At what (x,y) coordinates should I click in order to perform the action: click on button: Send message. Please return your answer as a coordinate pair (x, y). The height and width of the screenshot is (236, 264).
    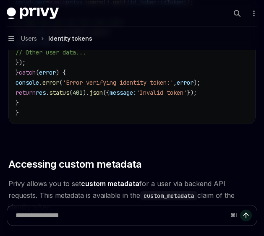
    Looking at the image, I should click on (246, 216).